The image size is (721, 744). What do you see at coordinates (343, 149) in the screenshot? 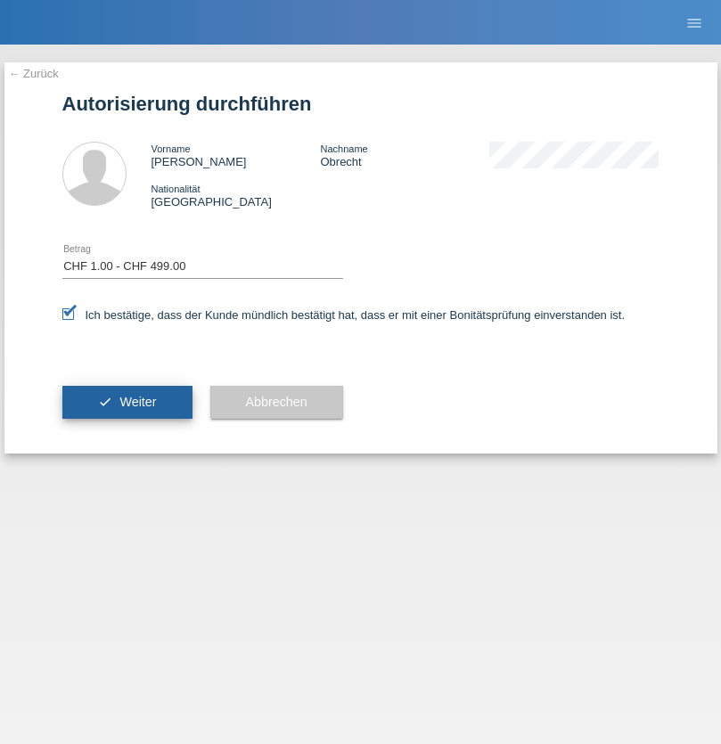
I see `span: Nachname` at bounding box center [343, 149].